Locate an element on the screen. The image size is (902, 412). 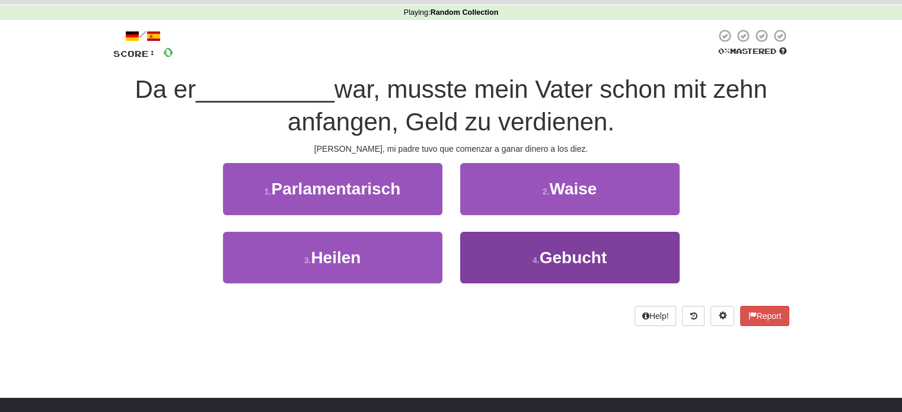
span: Da er is located at coordinates (165, 89).